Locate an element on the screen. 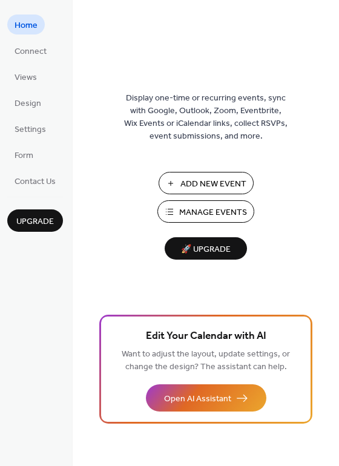  span: Display one-time or recurring events, sync with Google, Outlook, Zoom, Eventbrite, Wix Events or ... is located at coordinates (206, 117).